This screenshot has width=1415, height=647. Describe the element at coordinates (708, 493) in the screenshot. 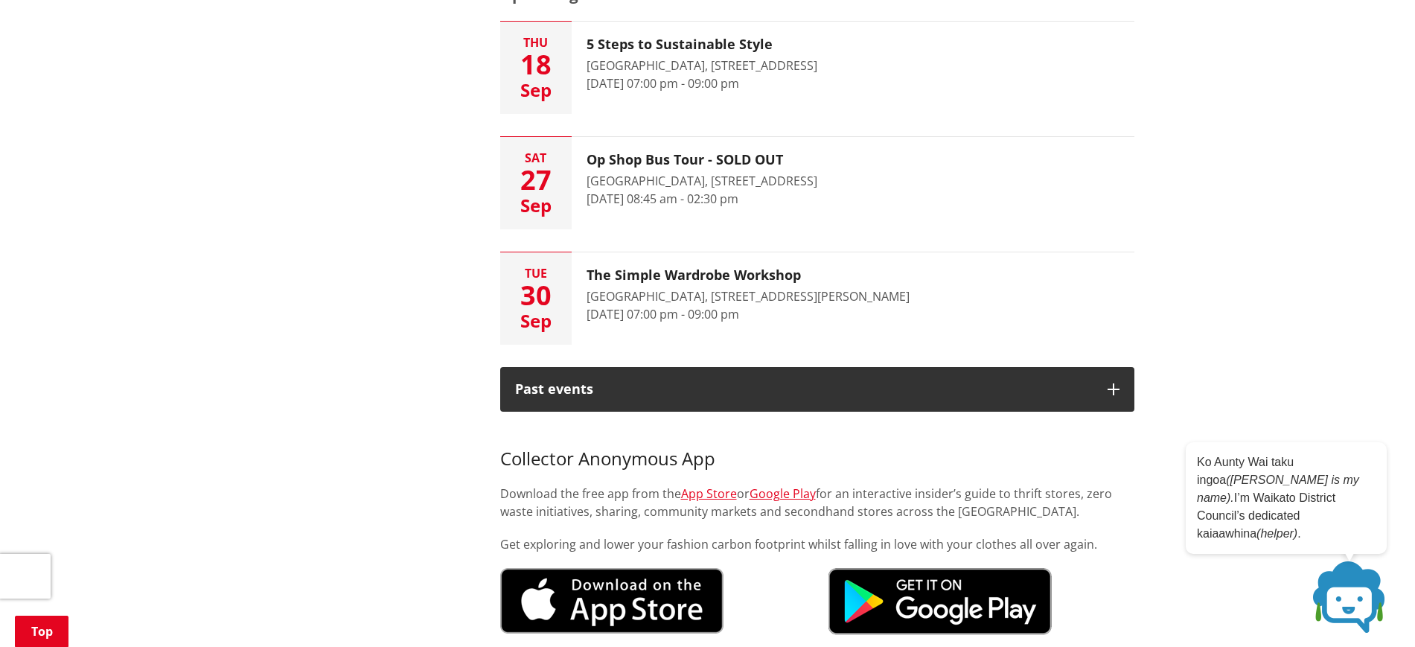

I see `a: App Store` at that location.